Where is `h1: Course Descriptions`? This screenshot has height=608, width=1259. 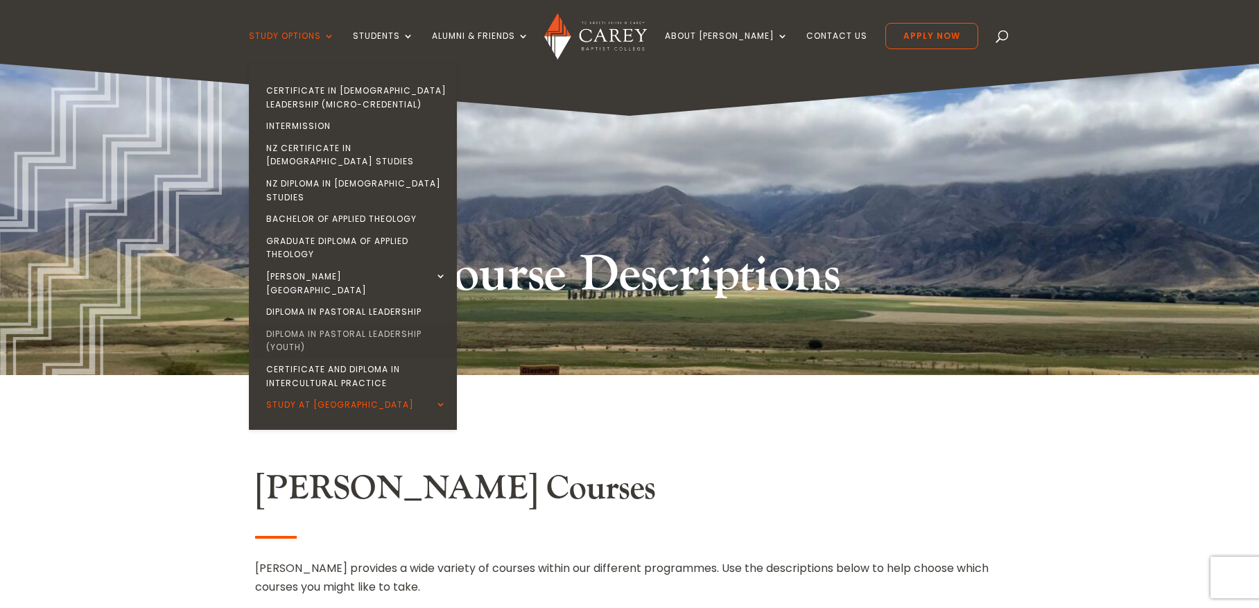 h1: Course Descriptions is located at coordinates (630, 279).